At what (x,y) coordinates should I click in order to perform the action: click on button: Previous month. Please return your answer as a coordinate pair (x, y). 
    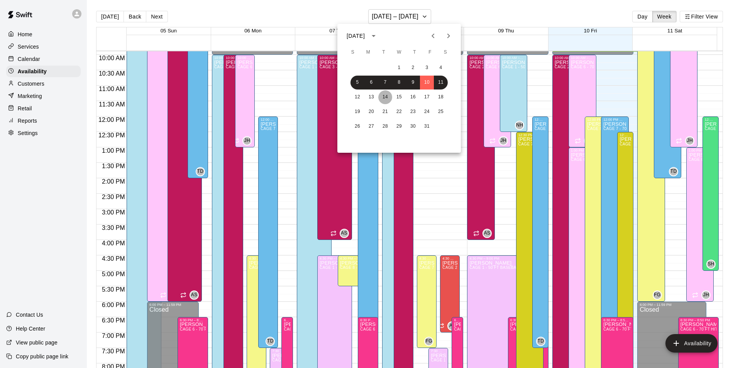
    Looking at the image, I should click on (433, 36).